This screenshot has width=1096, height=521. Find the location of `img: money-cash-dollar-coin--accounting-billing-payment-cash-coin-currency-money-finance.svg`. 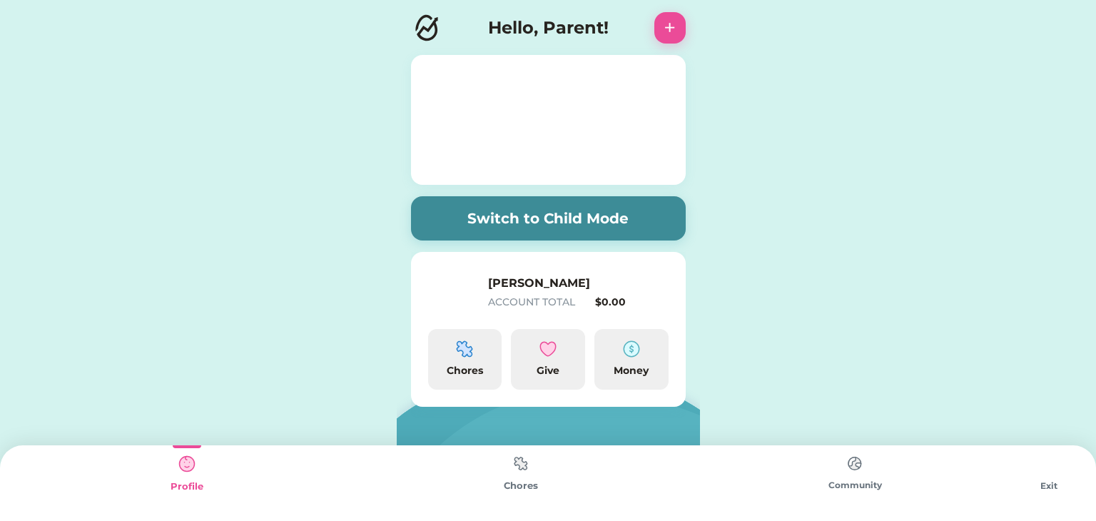

img: money-cash-dollar-coin--accounting-billing-payment-cash-coin-currency-money-finance.svg is located at coordinates (631, 349).